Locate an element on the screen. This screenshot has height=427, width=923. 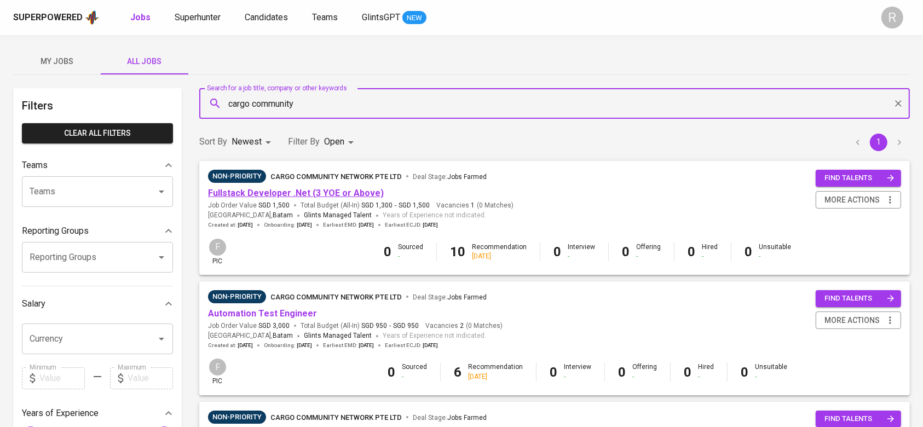
div: Offering is located at coordinates (648, 252).